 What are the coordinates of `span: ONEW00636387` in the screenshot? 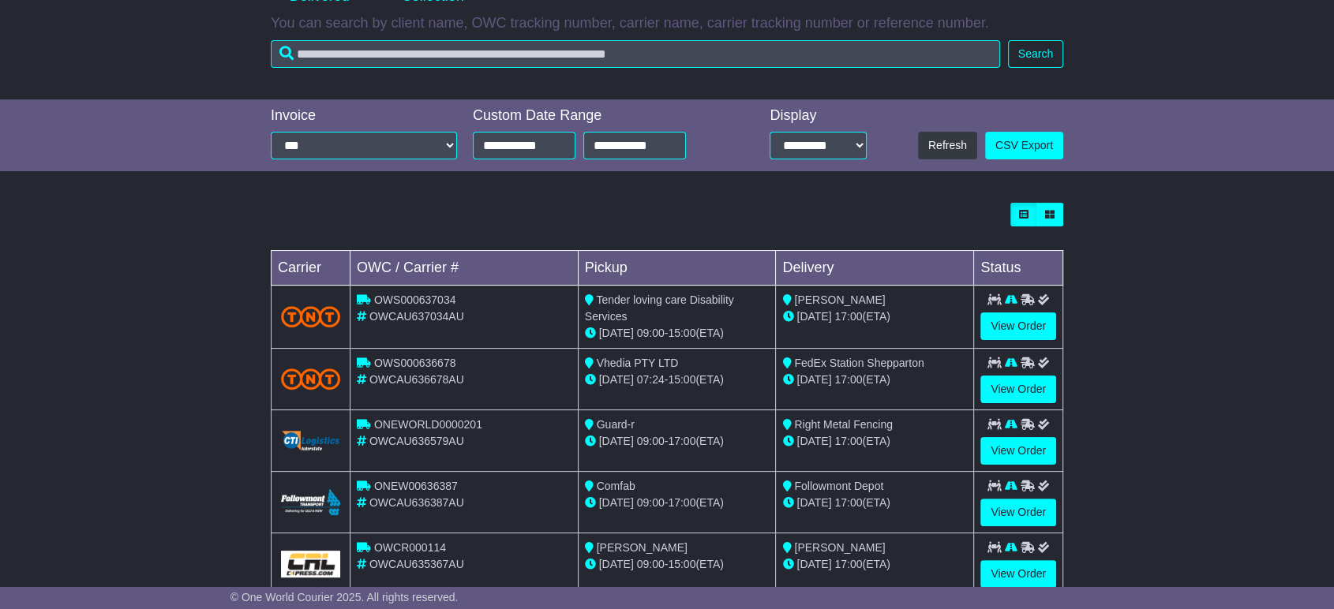 It's located at (416, 486).